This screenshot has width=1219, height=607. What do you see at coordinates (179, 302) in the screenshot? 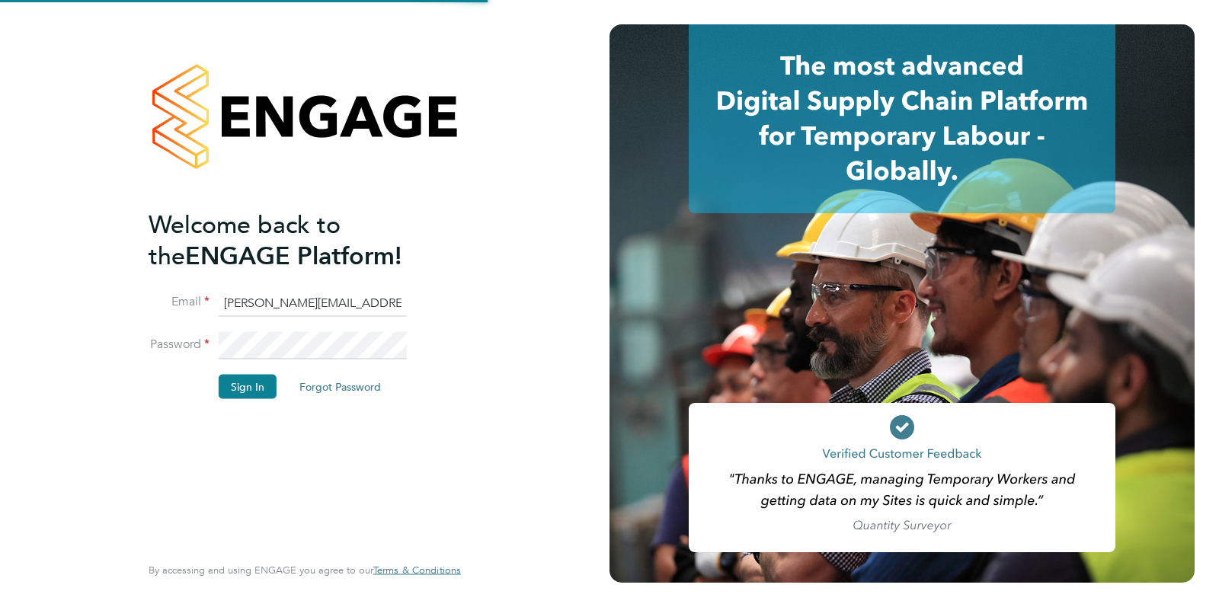
I see `label: Email` at bounding box center [179, 302].